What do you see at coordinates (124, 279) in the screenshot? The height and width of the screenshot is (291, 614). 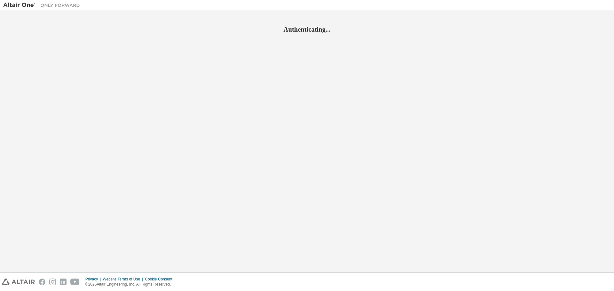 I see `div: Website Terms of Use` at bounding box center [124, 279].